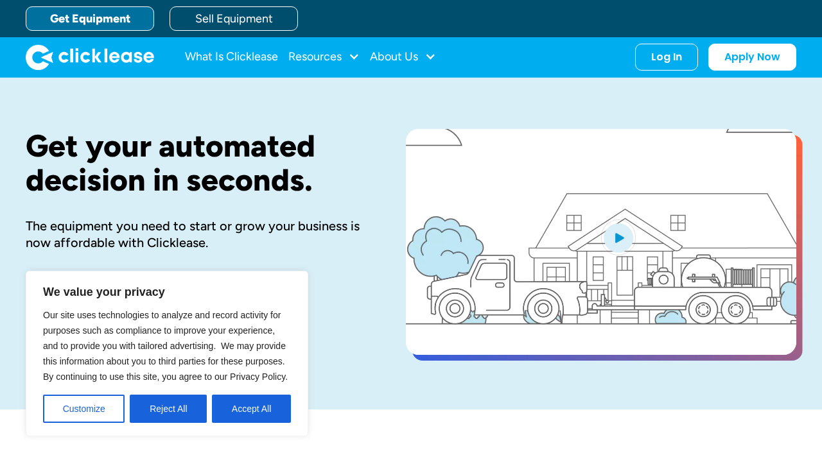 The image size is (822, 462). What do you see at coordinates (90, 57) in the screenshot?
I see `a: home` at bounding box center [90, 57].